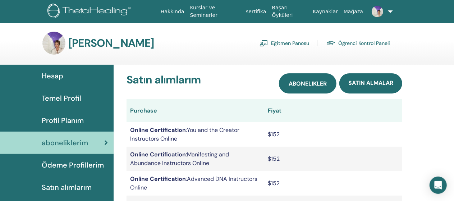  What do you see at coordinates (333, 111) in the screenshot?
I see `th: Fiyat` at bounding box center [333, 111].